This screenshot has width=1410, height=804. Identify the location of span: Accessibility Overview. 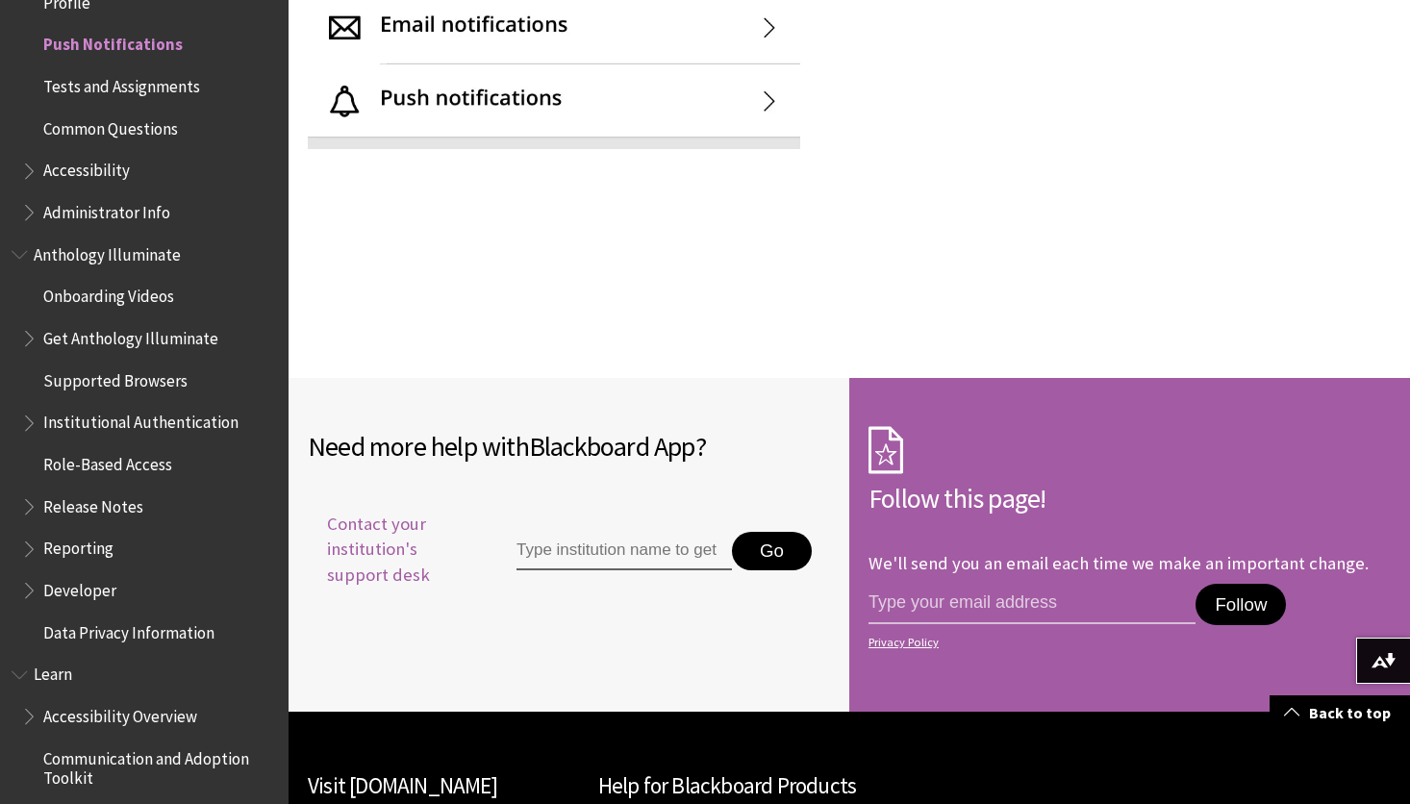
(120, 713).